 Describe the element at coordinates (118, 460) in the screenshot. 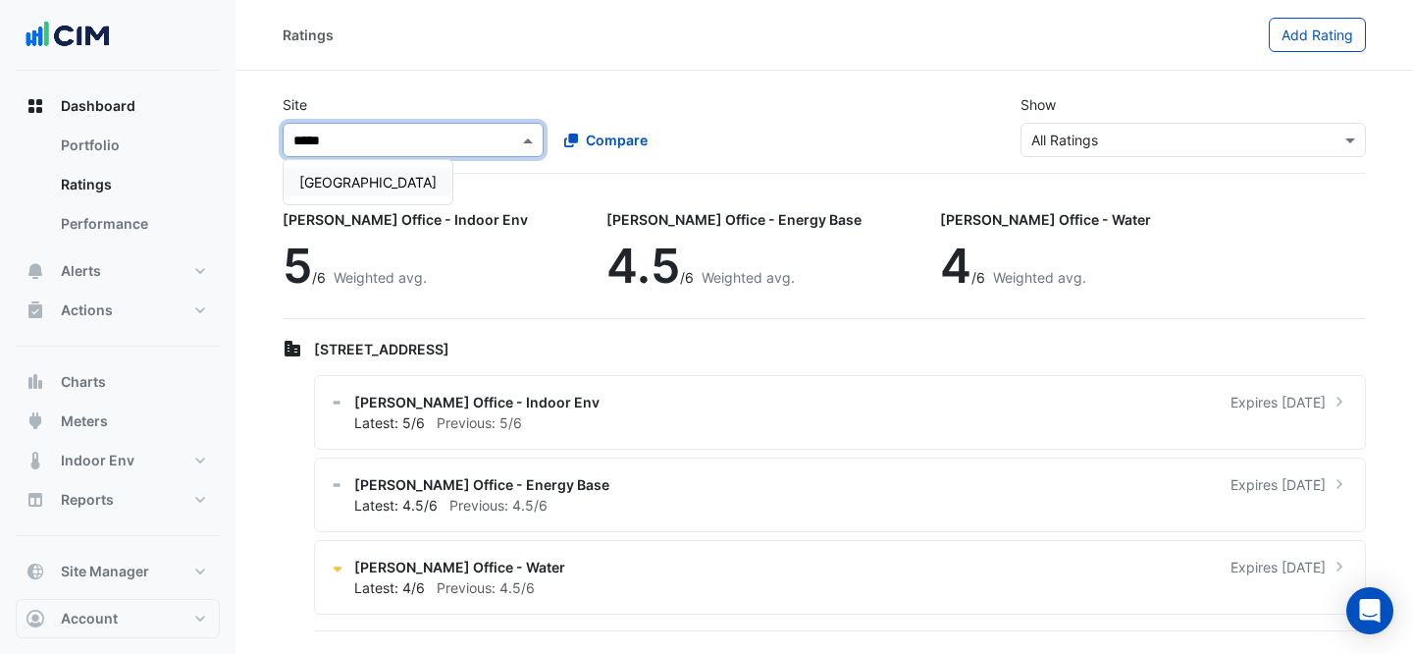

I see `button: Indoor Env` at that location.